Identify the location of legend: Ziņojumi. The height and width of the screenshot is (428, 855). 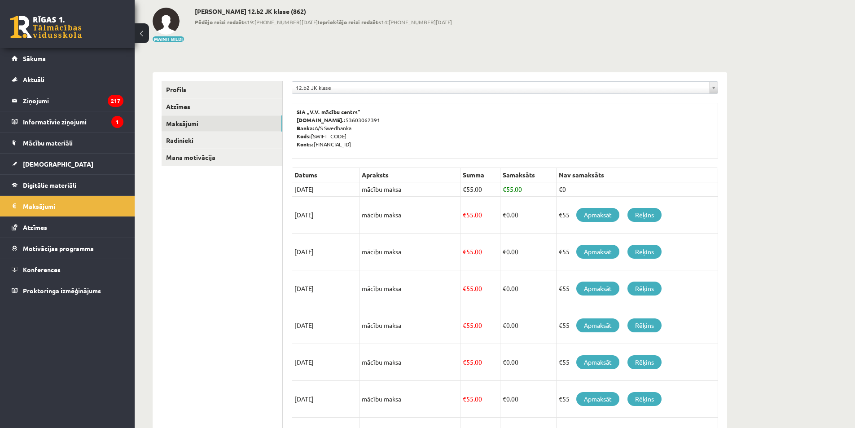
(73, 101).